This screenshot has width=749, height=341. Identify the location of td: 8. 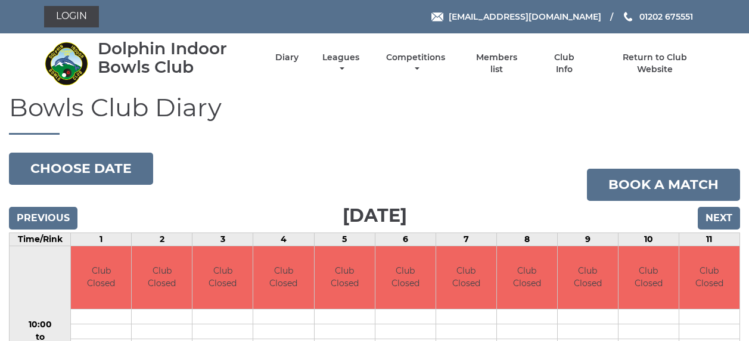
(527, 240).